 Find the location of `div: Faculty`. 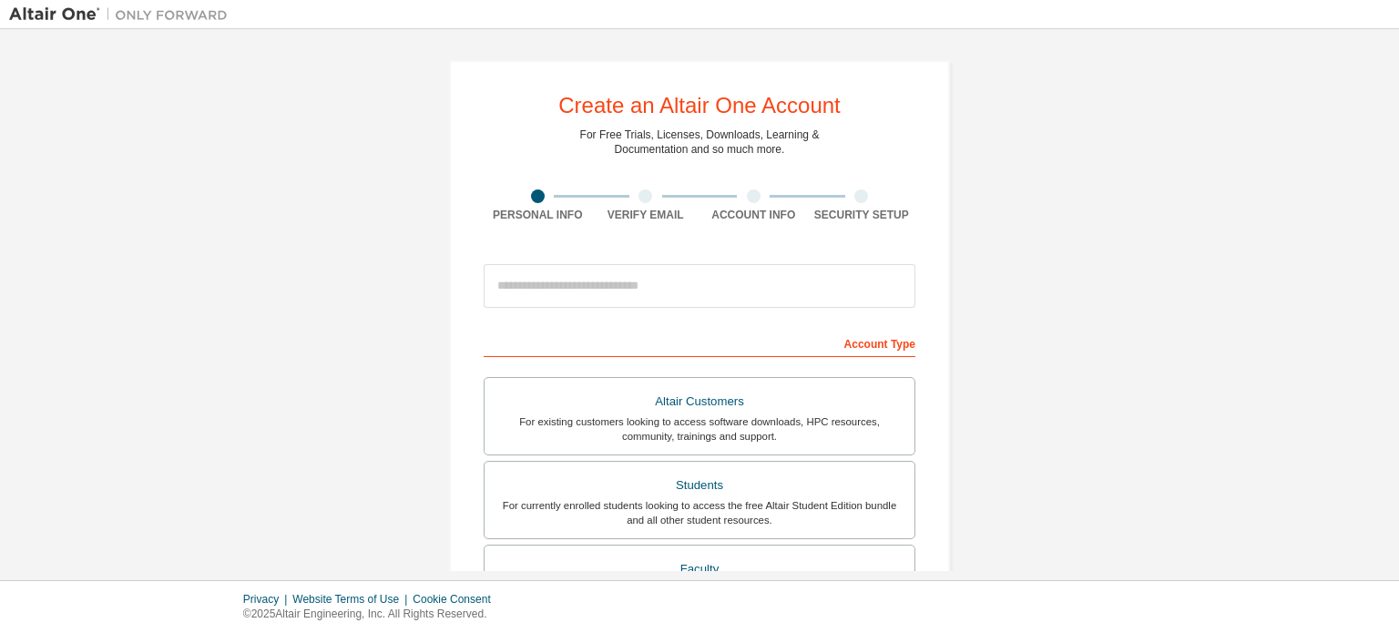

div: Faculty is located at coordinates (699, 569).